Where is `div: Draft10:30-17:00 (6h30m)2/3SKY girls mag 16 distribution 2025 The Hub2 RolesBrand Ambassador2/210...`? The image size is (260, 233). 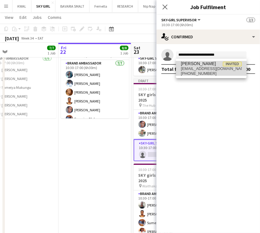 div: Draft10:30-17:00 (6h30m)2/3SKY girls mag 16 distribution 2025 The Hub2 RolesBrand Ambassador2/210... is located at coordinates (168, 120).